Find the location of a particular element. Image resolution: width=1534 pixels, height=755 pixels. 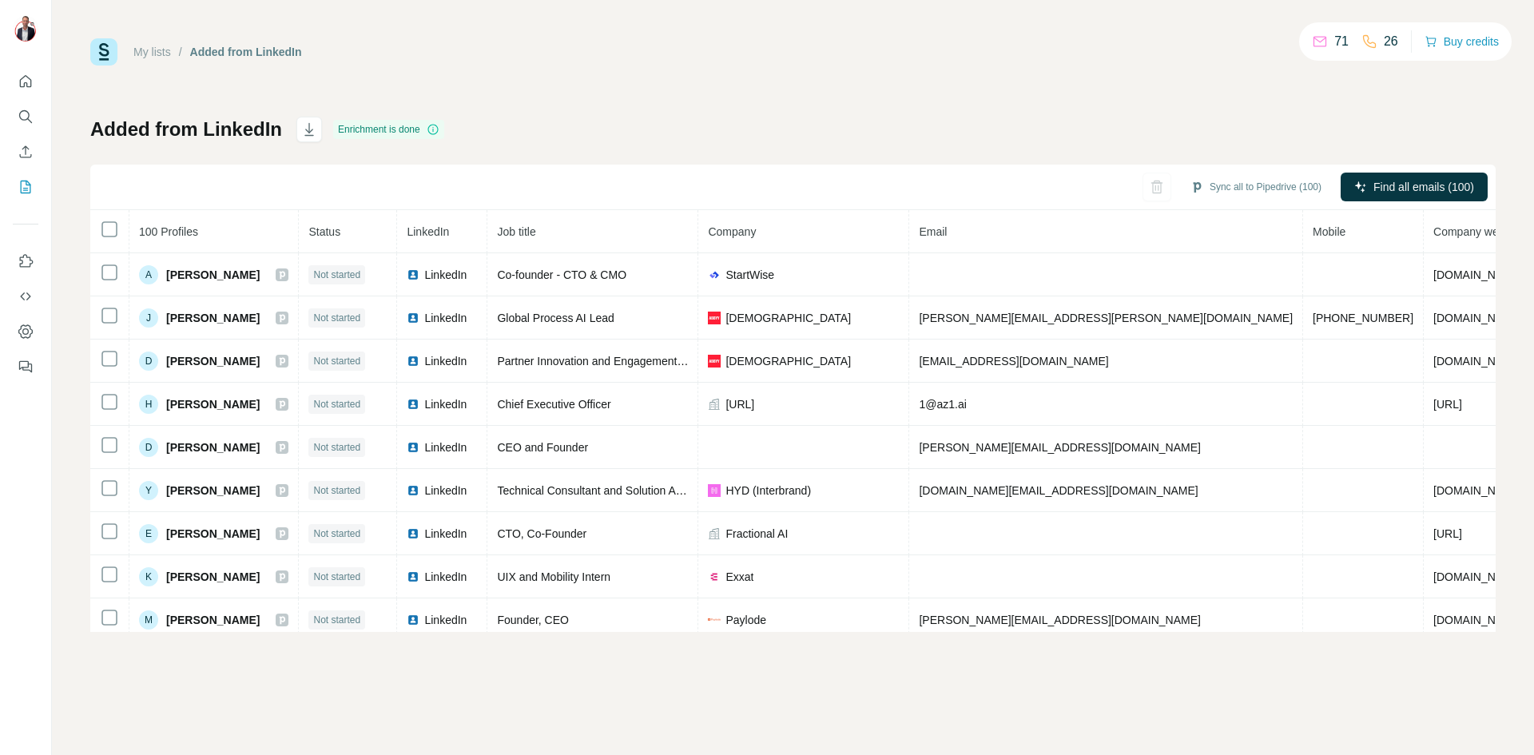

button: Enrich CSV is located at coordinates (26, 152).